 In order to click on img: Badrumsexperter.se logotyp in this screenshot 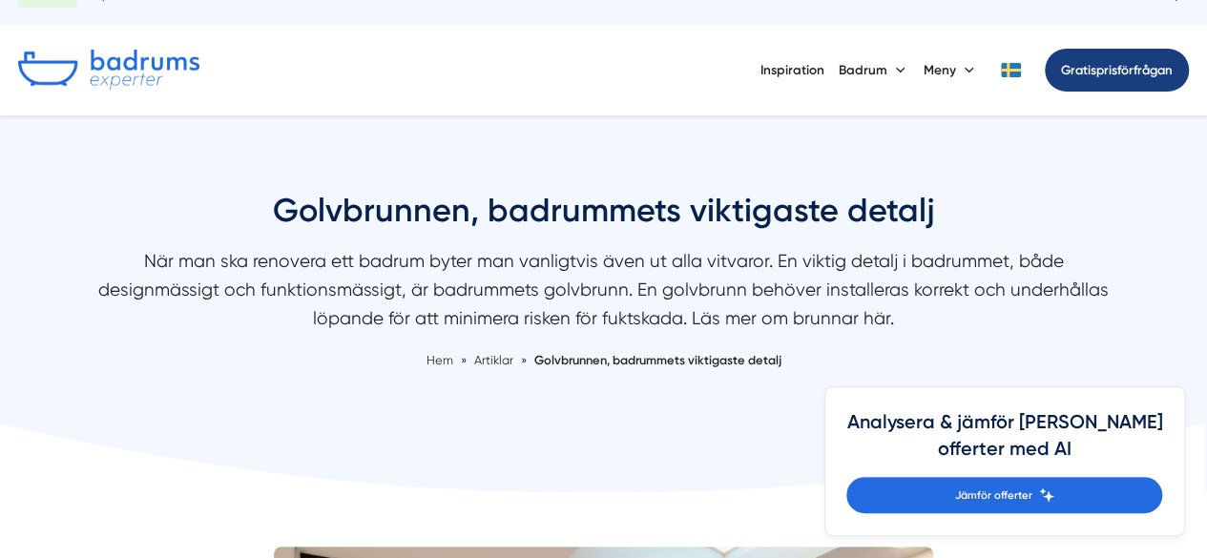, I will do `click(109, 70)`.